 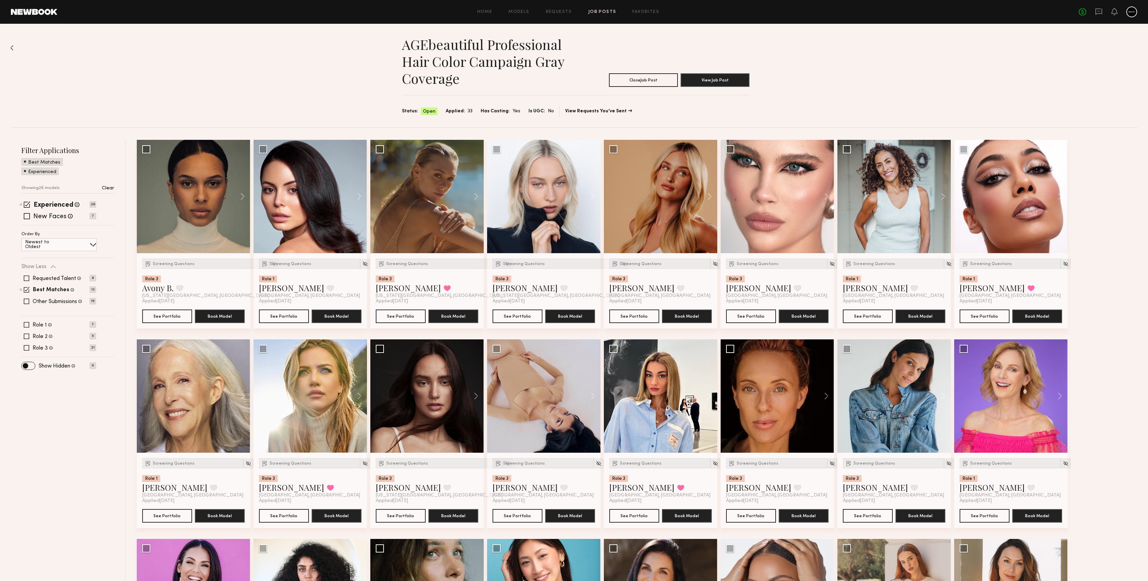 What do you see at coordinates (93, 290) in the screenshot?
I see `p: 13` at bounding box center [93, 290].